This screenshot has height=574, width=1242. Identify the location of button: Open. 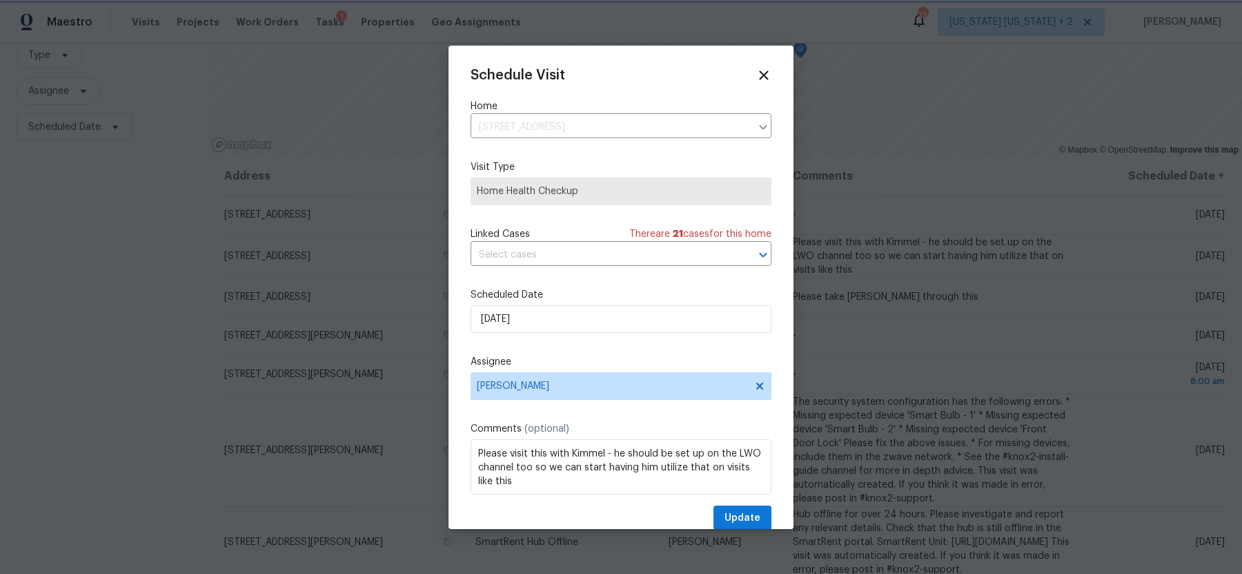
(763, 255).